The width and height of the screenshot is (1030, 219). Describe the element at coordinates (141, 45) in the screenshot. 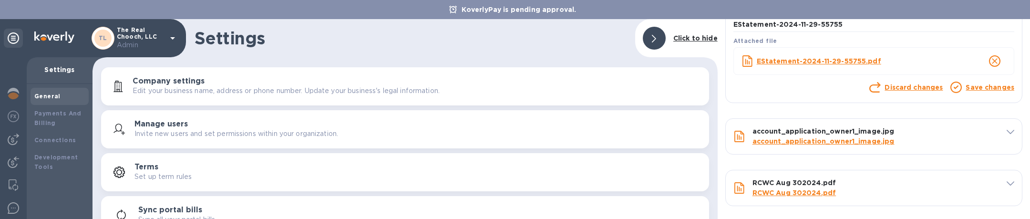

I see `p: Admin` at that location.